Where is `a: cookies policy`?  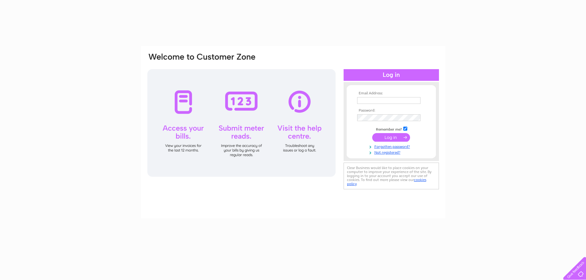
a: cookies policy is located at coordinates (387, 182).